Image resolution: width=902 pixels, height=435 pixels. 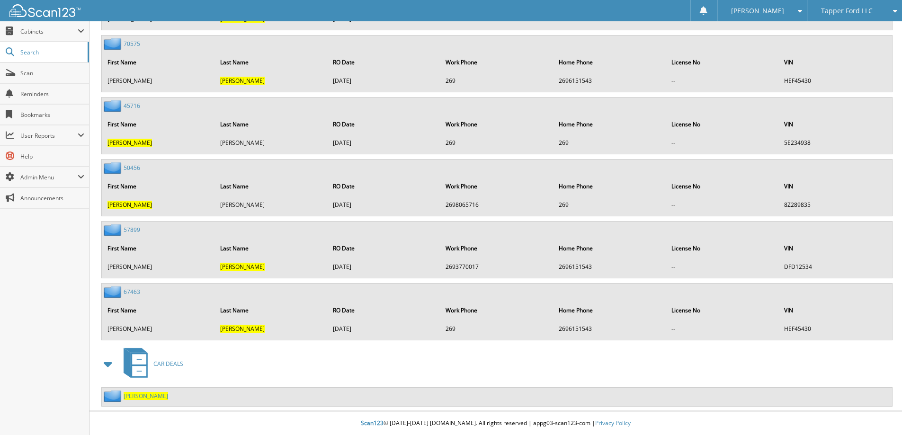 I want to click on span: Cabinets, so click(x=49, y=31).